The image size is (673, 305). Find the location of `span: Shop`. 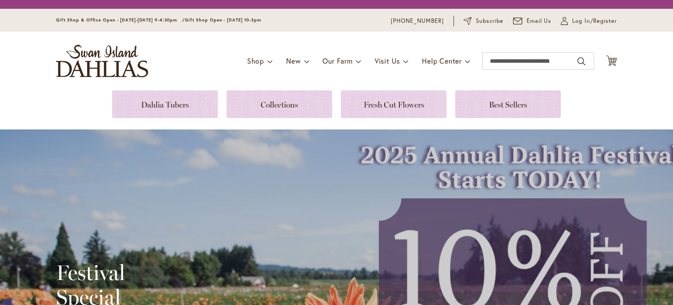

span: Shop is located at coordinates (256, 60).